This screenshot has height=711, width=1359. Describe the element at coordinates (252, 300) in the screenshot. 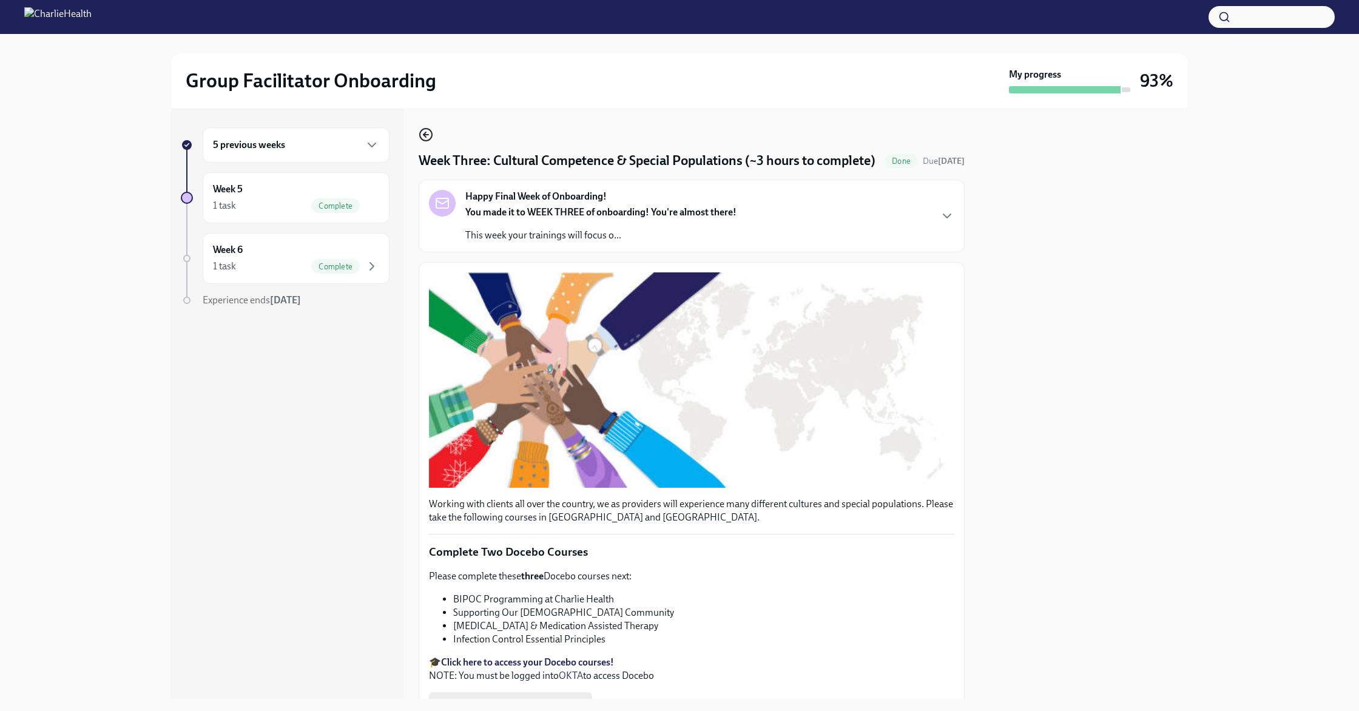

I see `span: Experience ends` at that location.